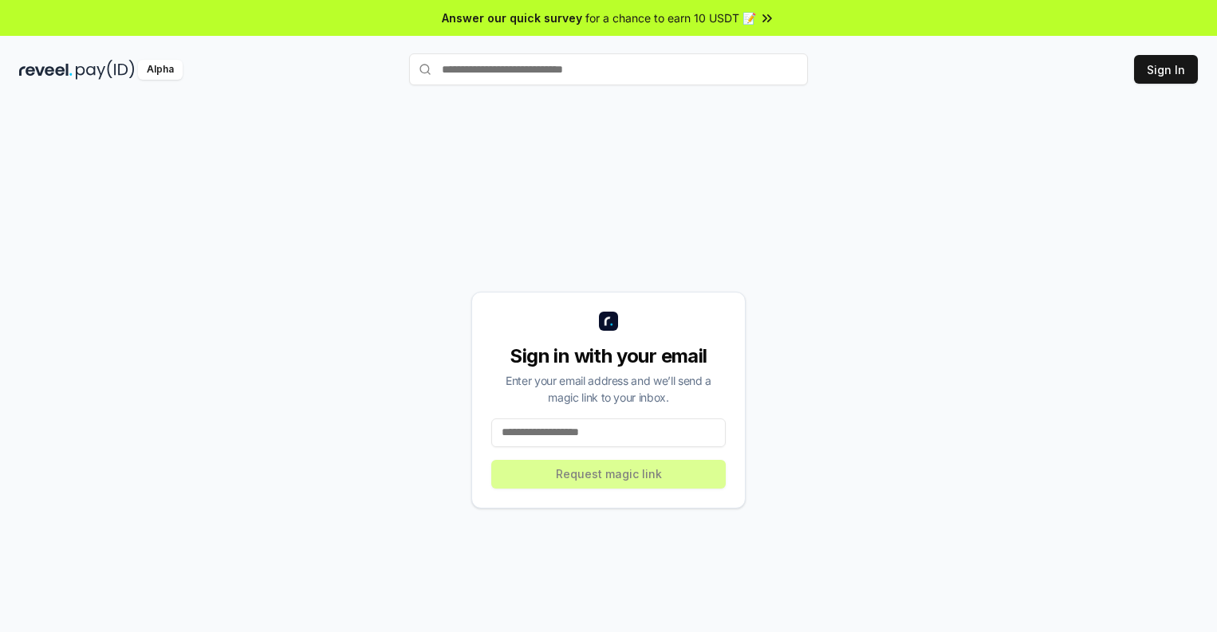 The image size is (1217, 632). Describe the element at coordinates (608, 321) in the screenshot. I see `img: logo_small` at that location.